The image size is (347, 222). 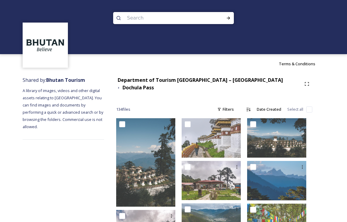 What do you see at coordinates (211, 138) in the screenshot?
I see `img: MarcusBhutan2023_HR94.jpg` at bounding box center [211, 138].